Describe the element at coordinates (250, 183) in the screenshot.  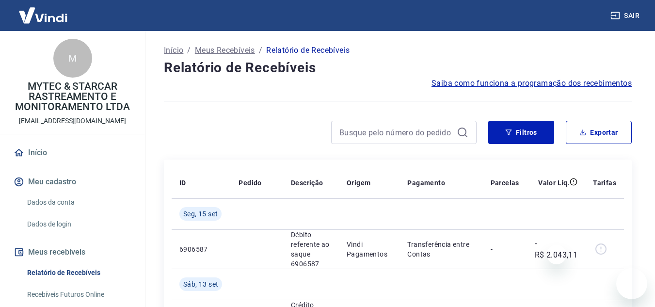
I see `p: Pedido` at that location.